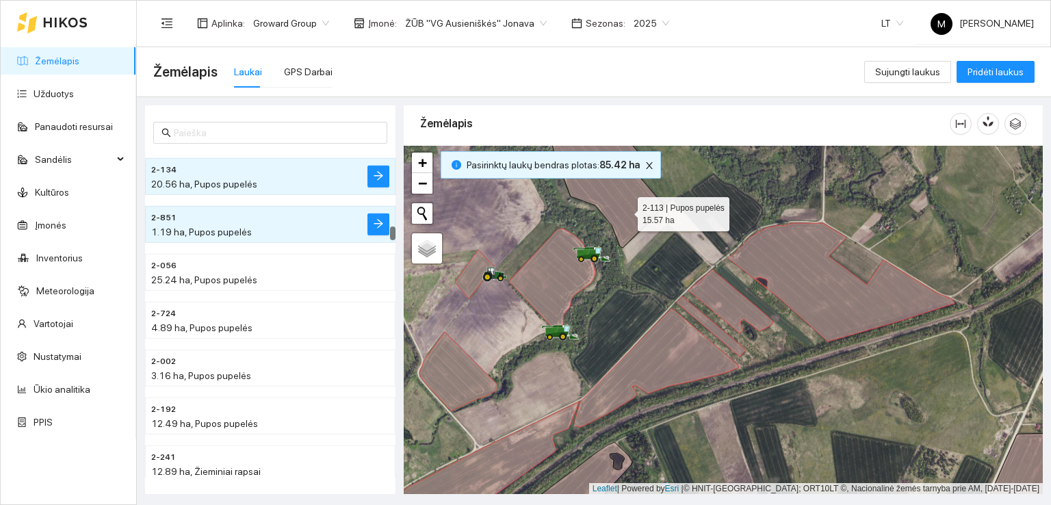  What do you see at coordinates (51, 225) in the screenshot?
I see `a: Įmonės` at bounding box center [51, 225].